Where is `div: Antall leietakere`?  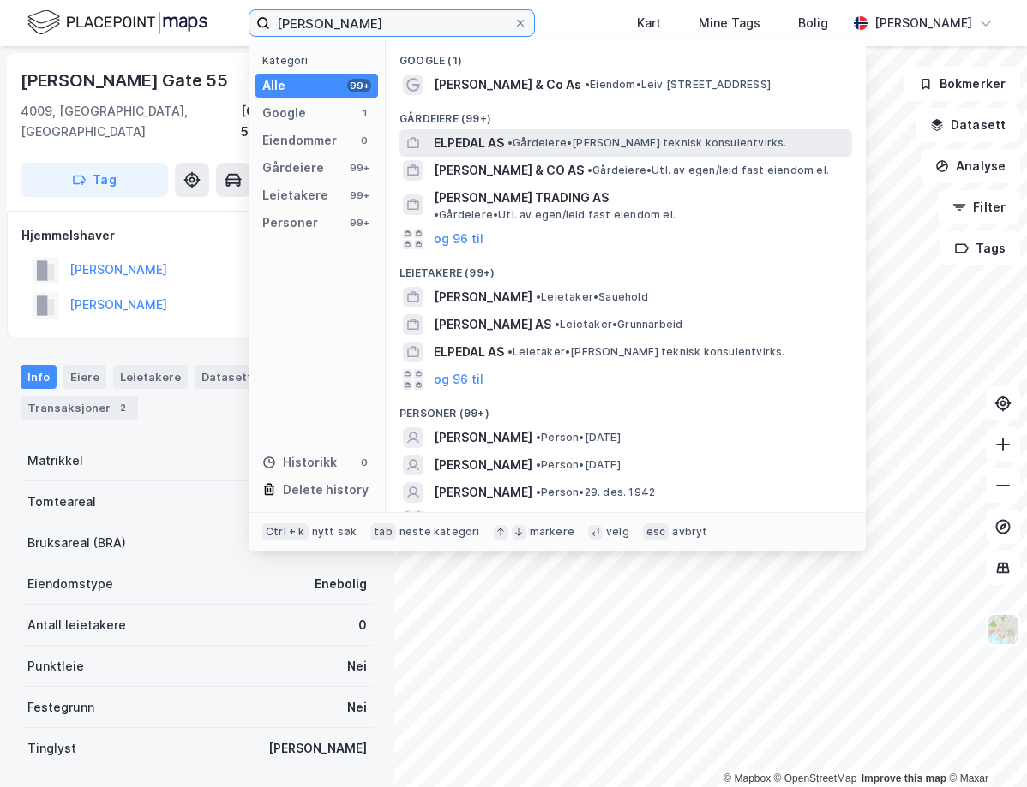 div: Antall leietakere is located at coordinates (76, 626).